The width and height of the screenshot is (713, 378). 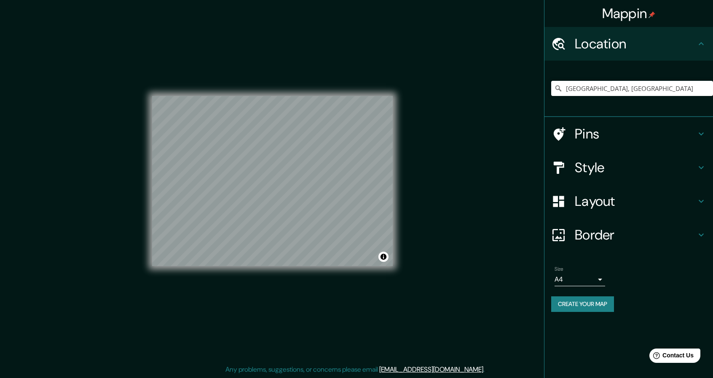 I want to click on div: Layout, so click(x=629, y=201).